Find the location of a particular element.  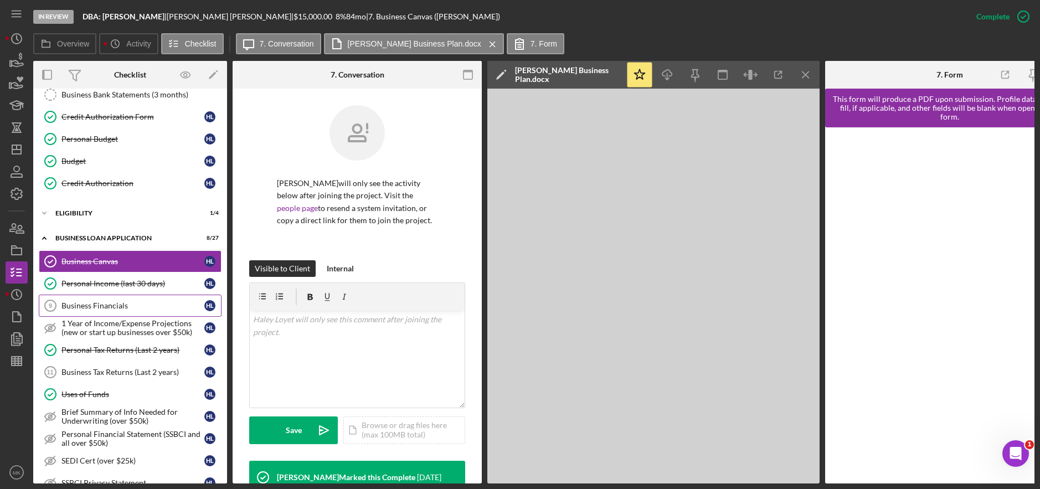

div: Uses of Funds is located at coordinates (133, 394).